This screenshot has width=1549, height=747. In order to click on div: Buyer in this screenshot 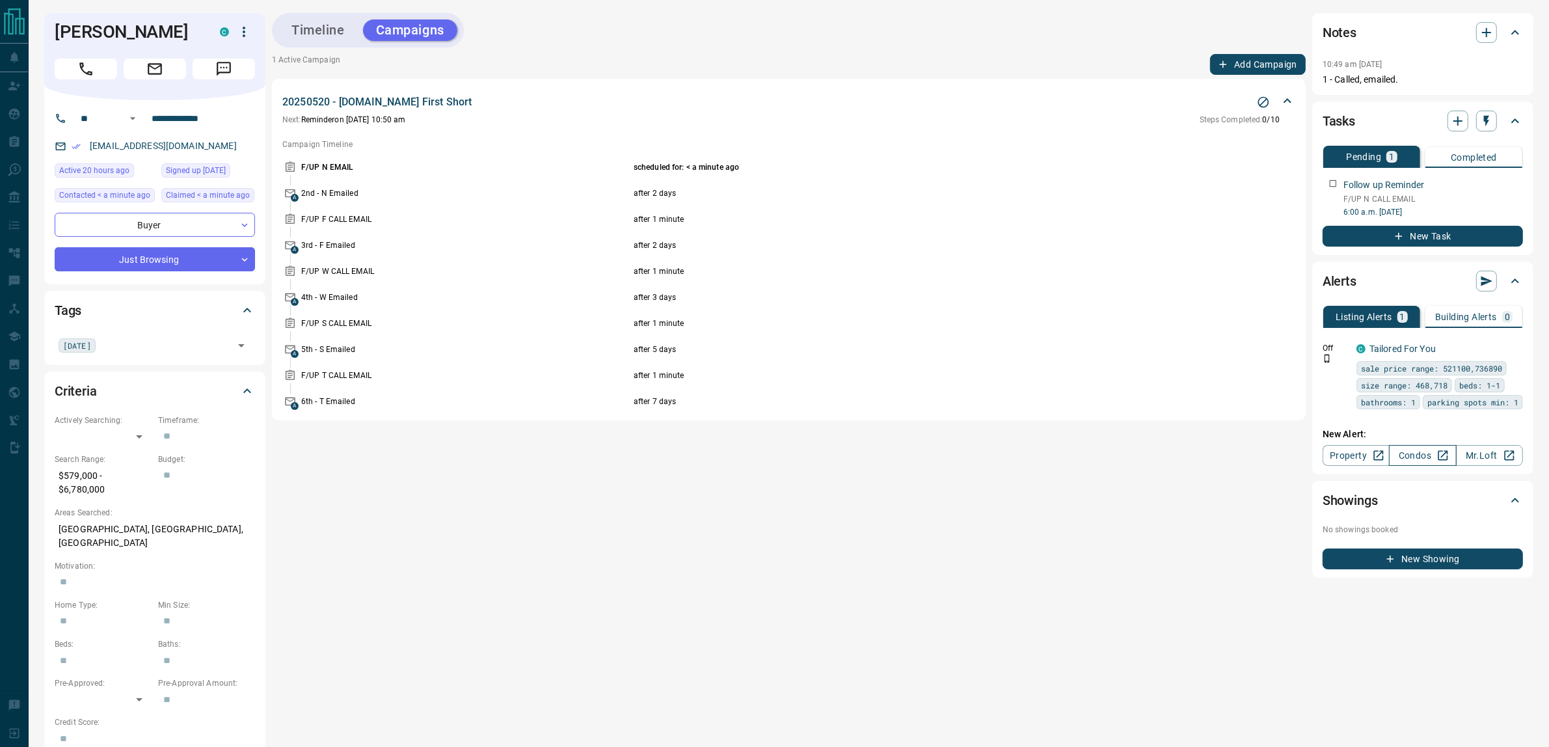, I will do `click(155, 224)`.